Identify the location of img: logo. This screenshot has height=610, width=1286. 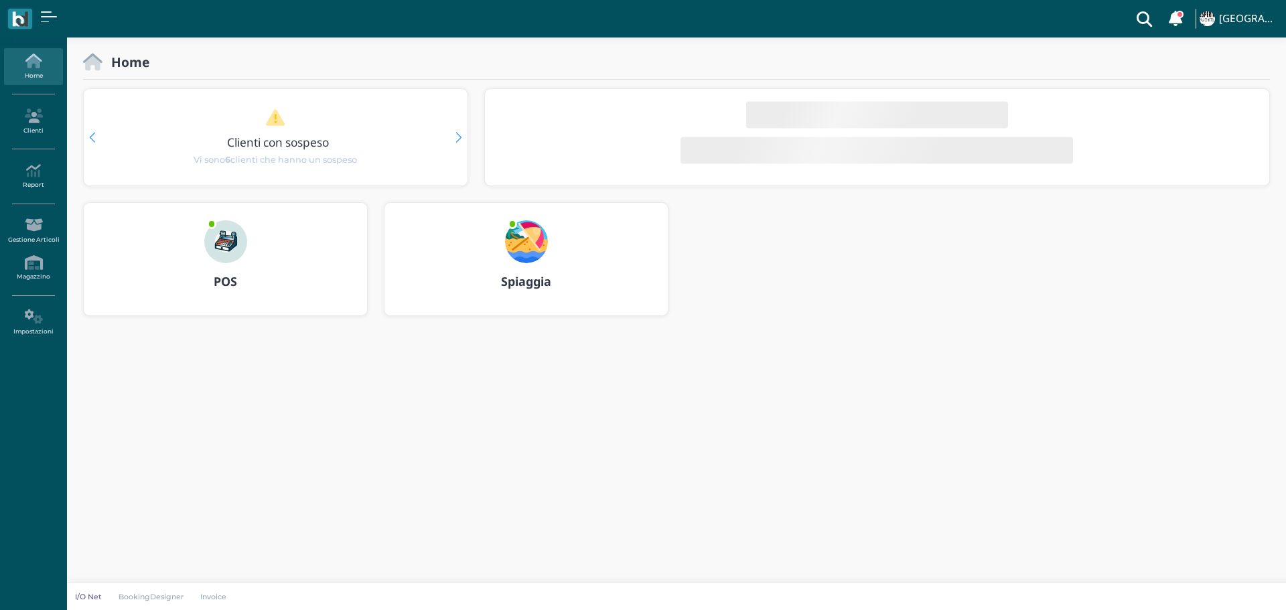
(19, 19).